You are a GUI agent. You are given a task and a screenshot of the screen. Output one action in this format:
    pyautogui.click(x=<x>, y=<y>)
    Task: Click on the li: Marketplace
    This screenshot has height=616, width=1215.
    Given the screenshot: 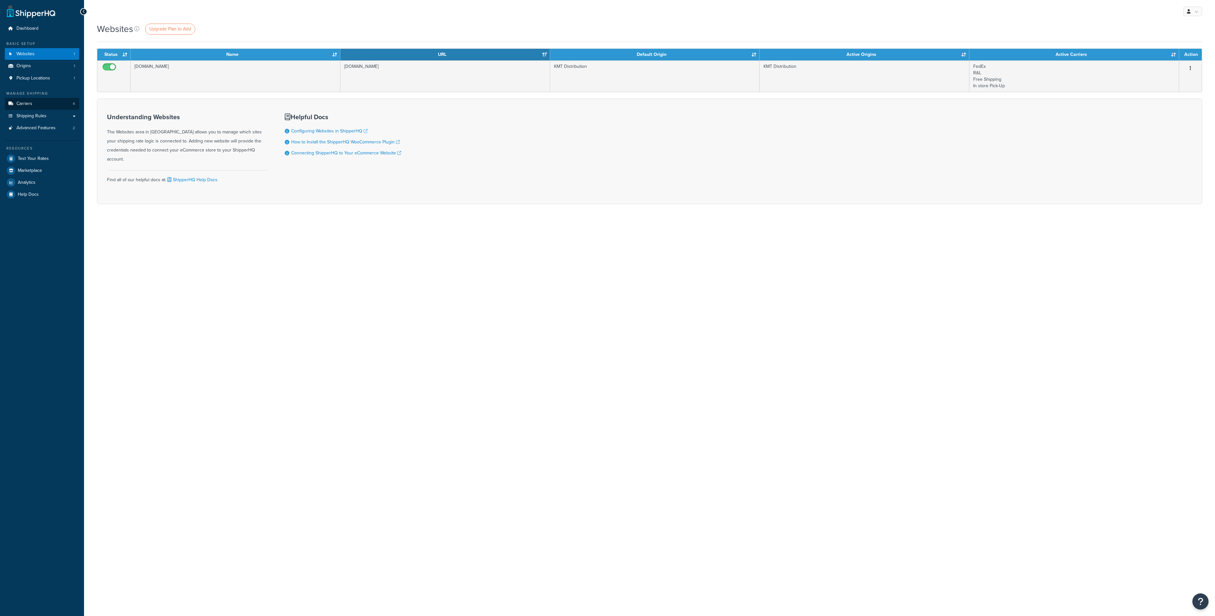 What is the action you would take?
    pyautogui.click(x=42, y=171)
    